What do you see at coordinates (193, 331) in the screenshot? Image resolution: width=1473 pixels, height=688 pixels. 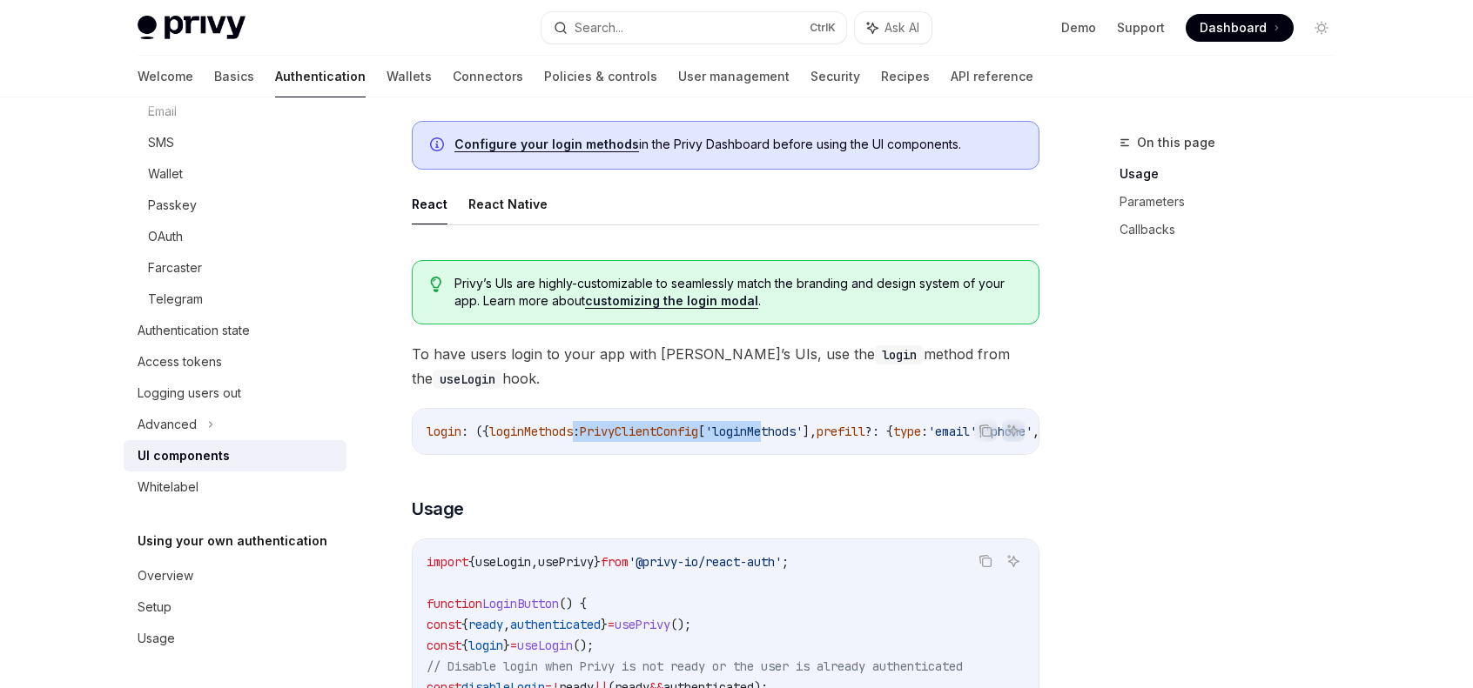 I see `div: Authentication state` at bounding box center [193, 331].